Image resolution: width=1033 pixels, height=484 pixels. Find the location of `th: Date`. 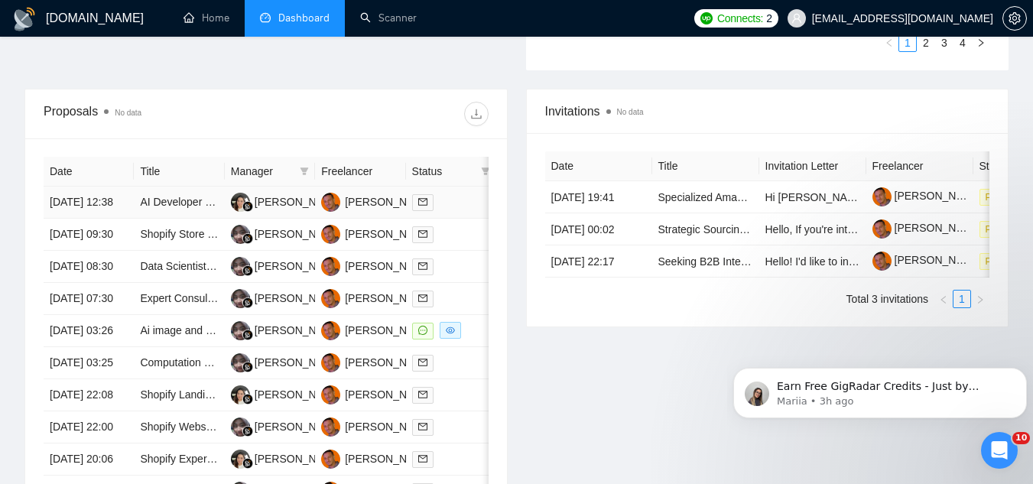

th: Date is located at coordinates (89, 171).